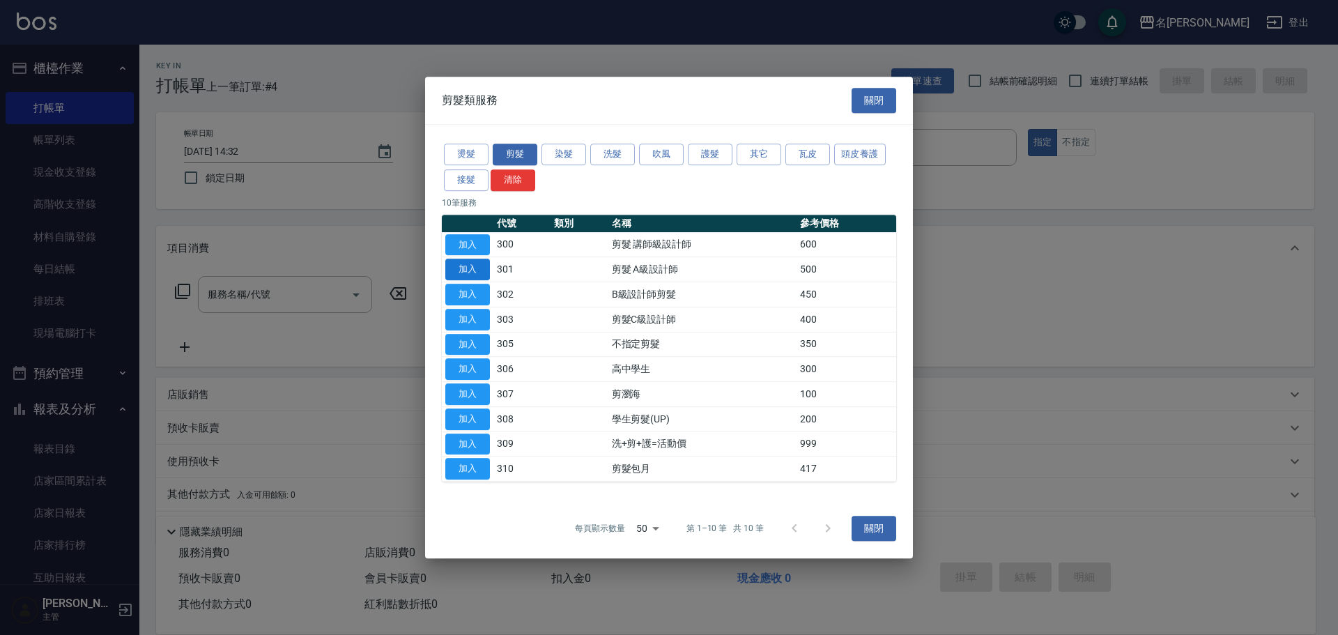  What do you see at coordinates (522, 270) in the screenshot?
I see `td: 301` at bounding box center [522, 270].